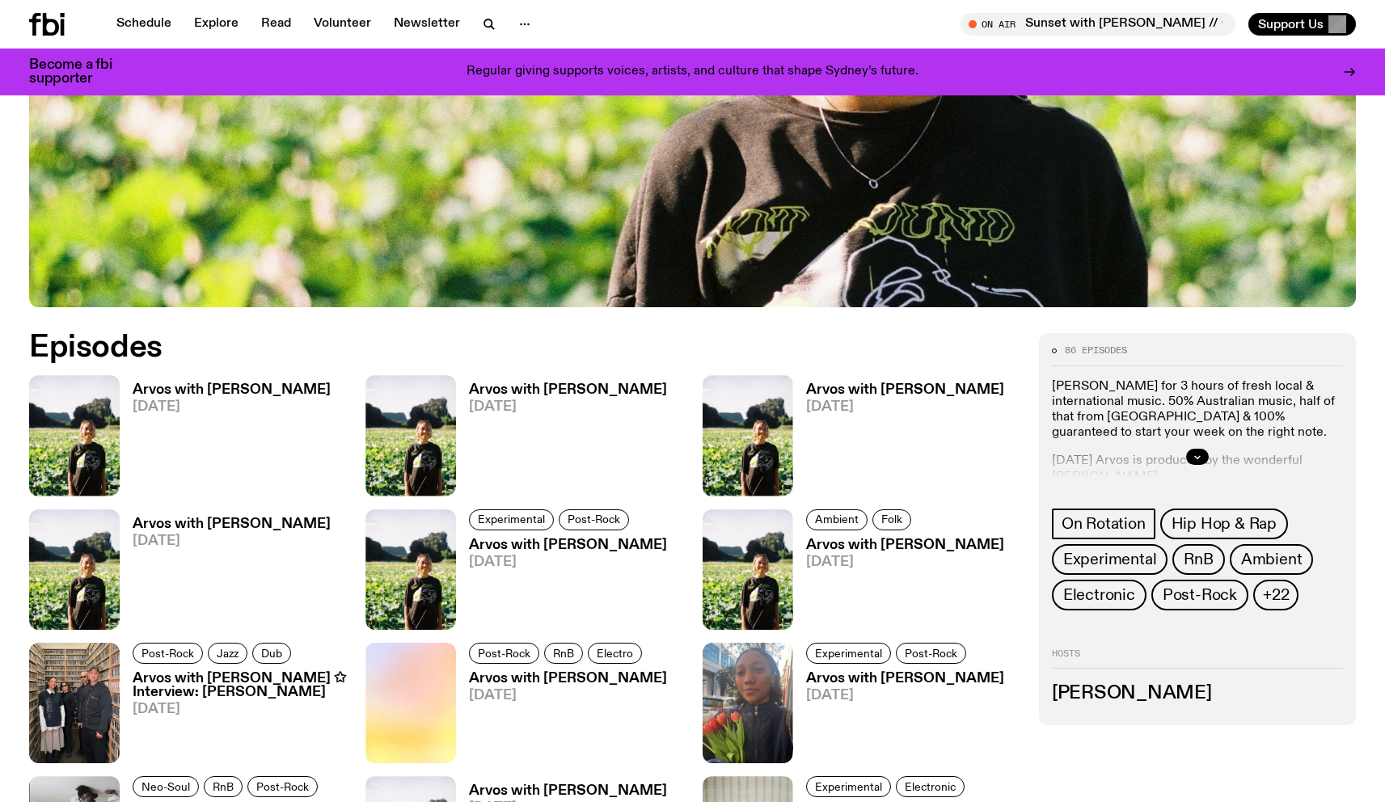  Describe the element at coordinates (74, 703) in the screenshot. I see `img: four people wearing black standing together in front of a wall of CDs` at that location.